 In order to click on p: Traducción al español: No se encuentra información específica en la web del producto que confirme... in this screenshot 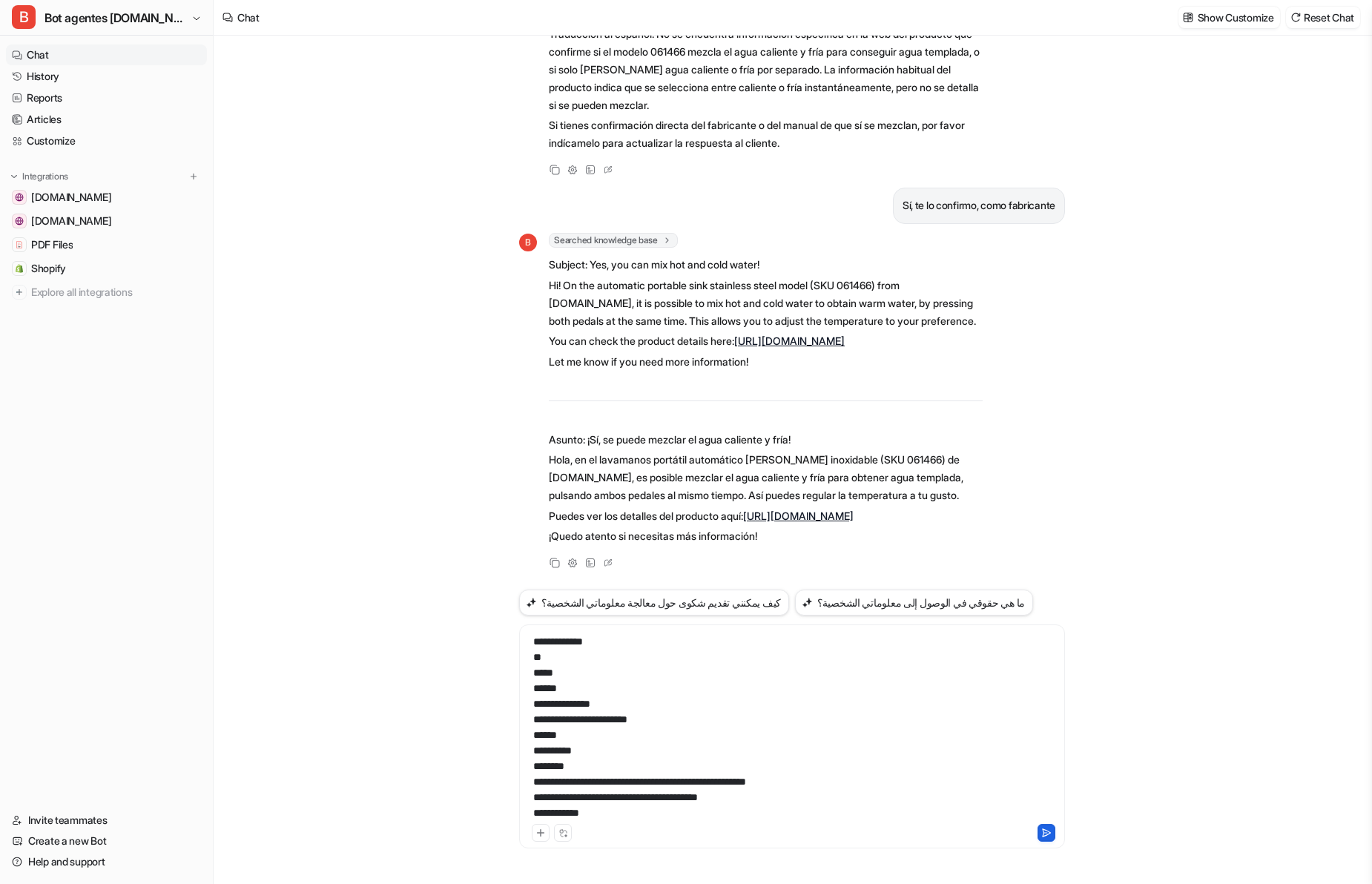, I will do `click(766, 69)`.